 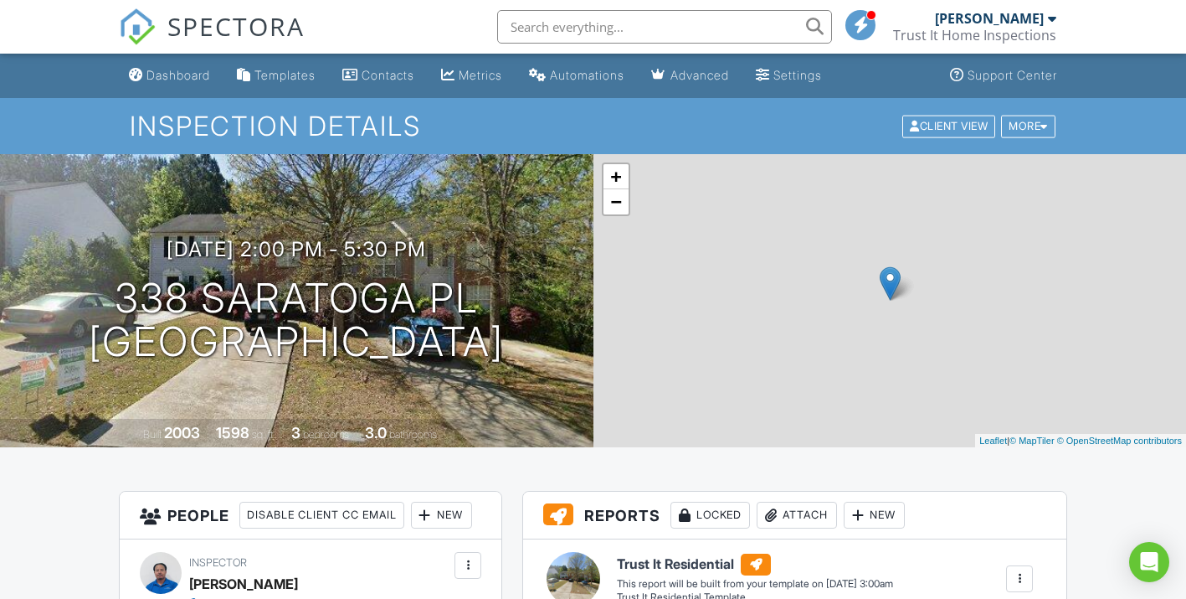 I want to click on div: 3, so click(x=296, y=432).